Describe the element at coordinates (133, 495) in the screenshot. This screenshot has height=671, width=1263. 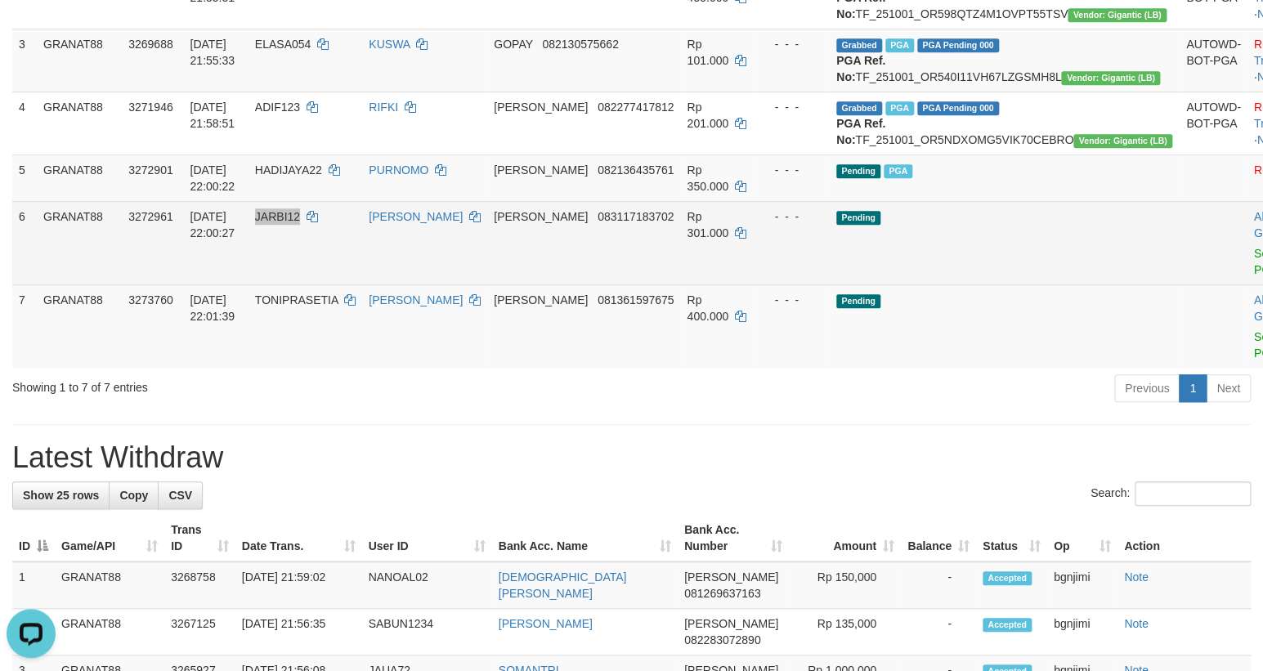
I see `a: Copy` at that location.